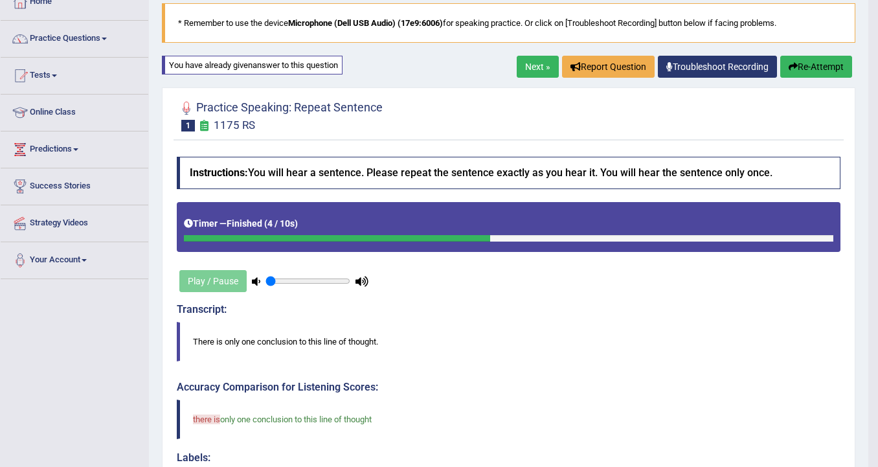 The image size is (878, 467). Describe the element at coordinates (508, 23) in the screenshot. I see `blockquote: * Remember to use the device for speaking practice. Or click on [Troubleshoot Recording] button b...` at that location.